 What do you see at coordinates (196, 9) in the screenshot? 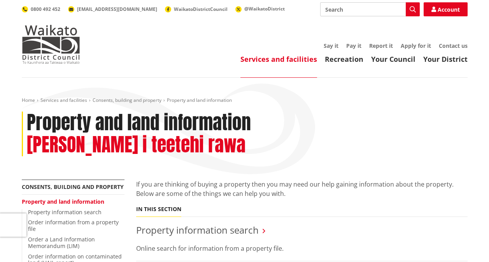
I see `a: WaikatoDistrictCouncil` at bounding box center [196, 9].